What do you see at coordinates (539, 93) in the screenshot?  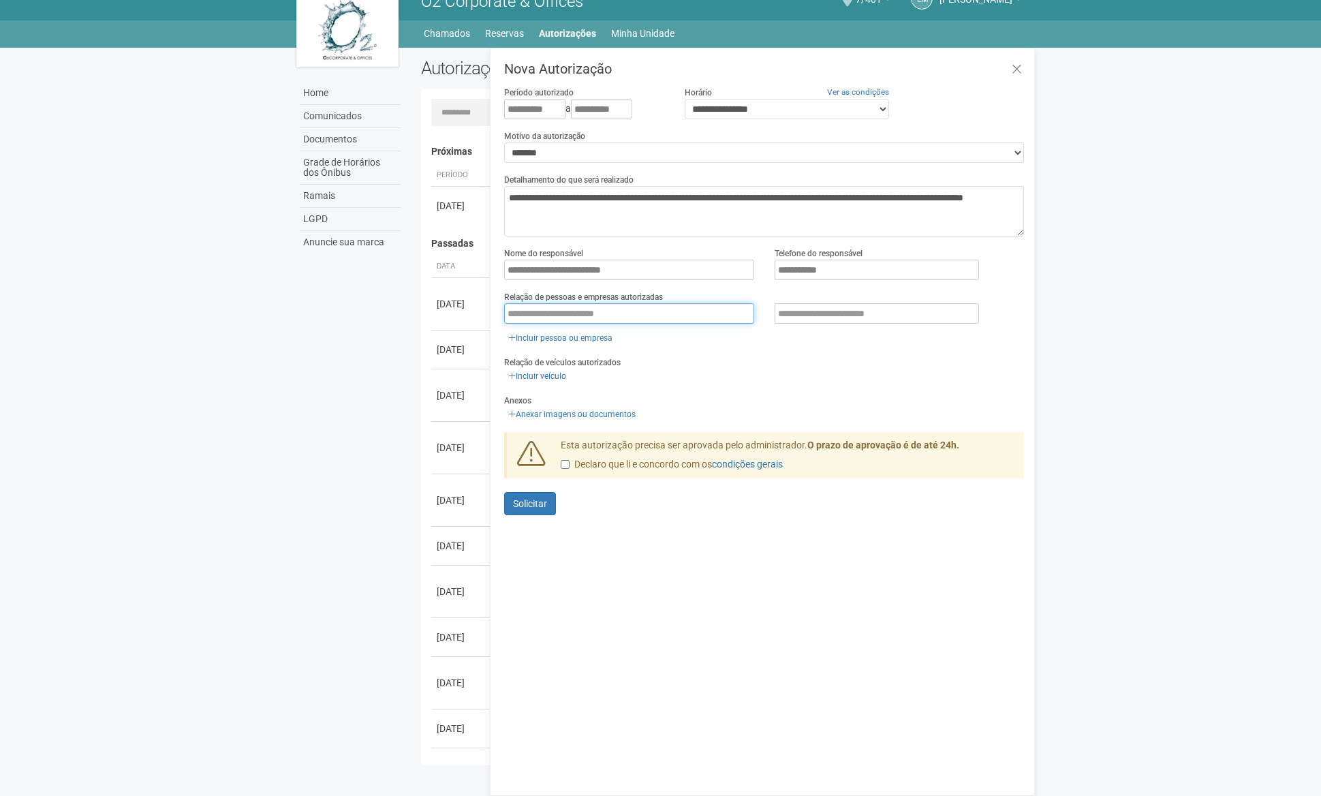 I see `label: Período autorizado` at bounding box center [539, 93].